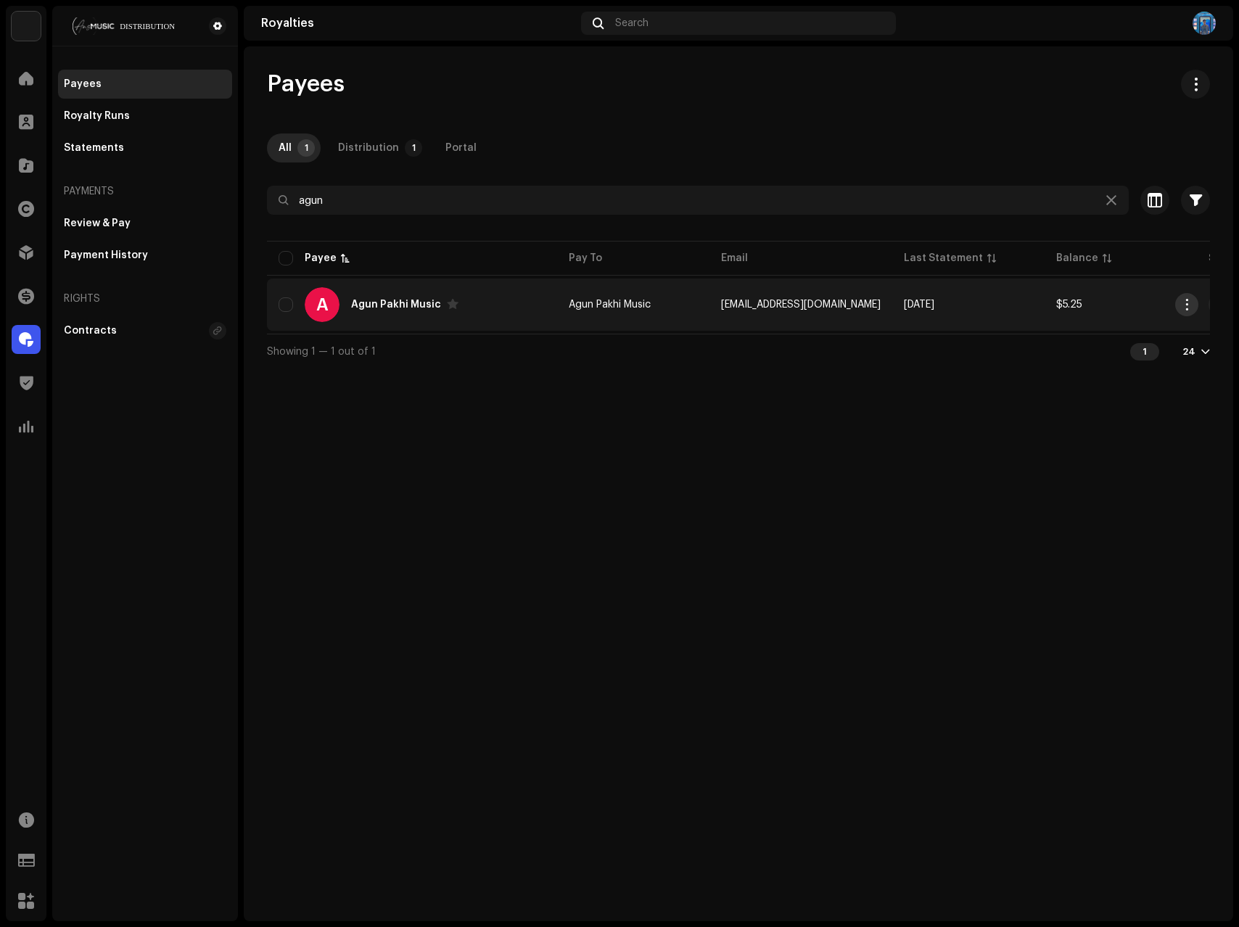  I want to click on div: Contracts, so click(90, 331).